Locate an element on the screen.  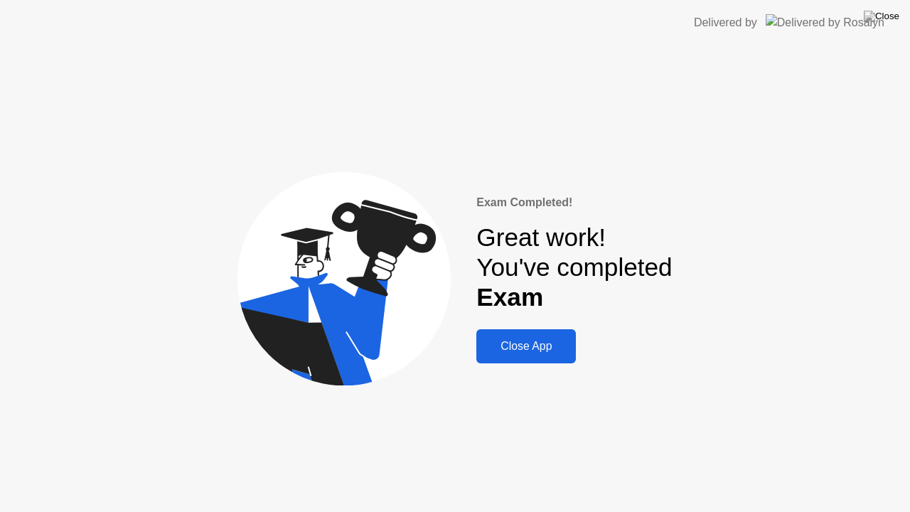
div: Delivered by is located at coordinates (725, 23).